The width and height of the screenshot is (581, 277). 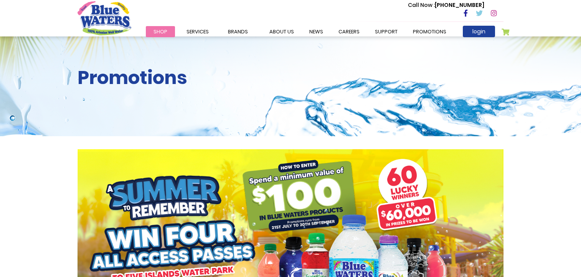 I want to click on a: login, so click(x=479, y=31).